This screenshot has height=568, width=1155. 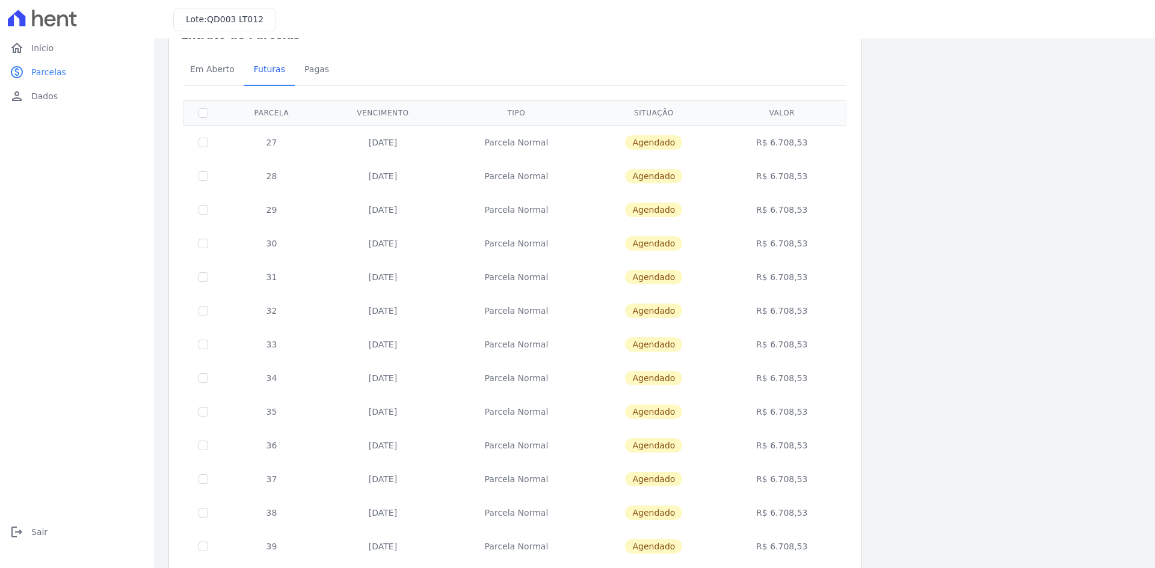 I want to click on i: logout, so click(x=17, y=532).